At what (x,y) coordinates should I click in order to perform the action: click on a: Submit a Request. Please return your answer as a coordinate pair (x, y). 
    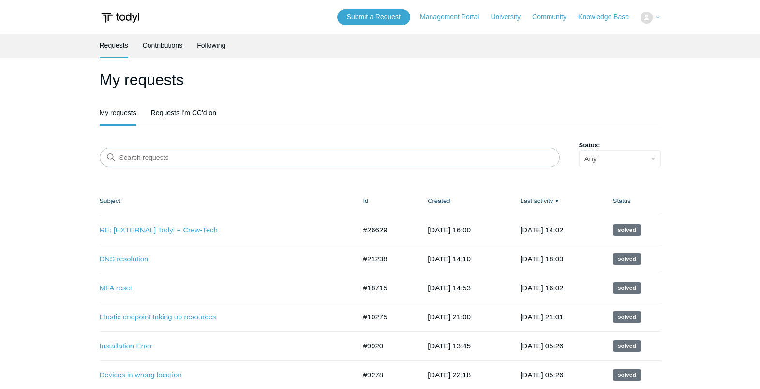
    Looking at the image, I should click on (373, 17).